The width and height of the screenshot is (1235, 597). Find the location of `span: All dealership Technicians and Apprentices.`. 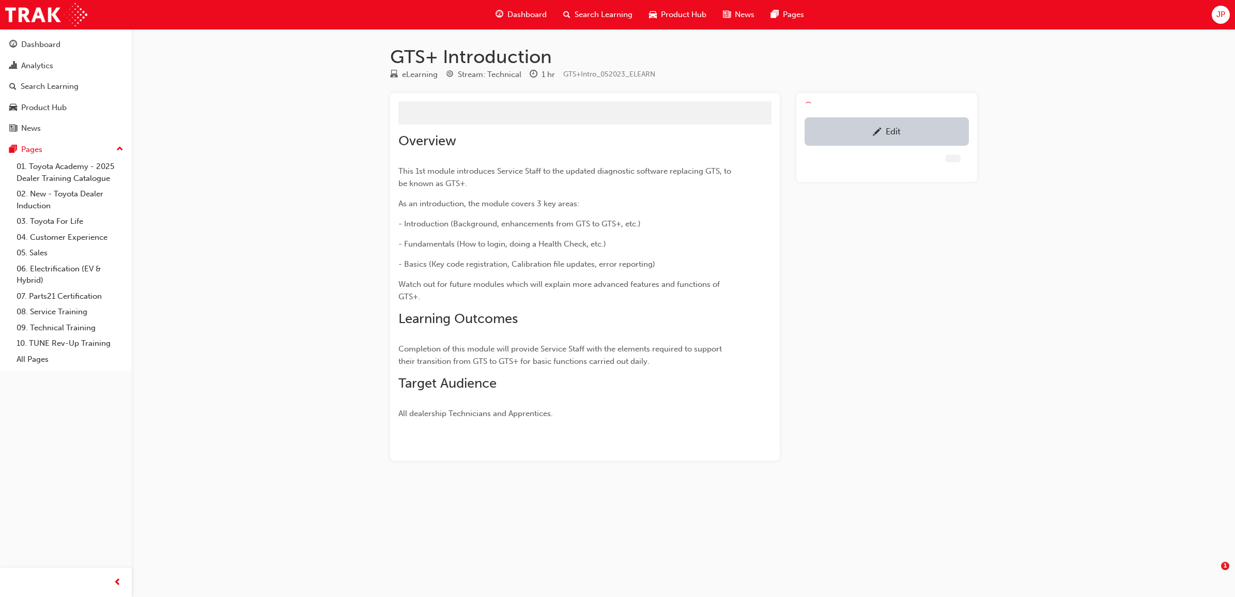

span: All dealership Technicians and Apprentices. is located at coordinates (475, 413).